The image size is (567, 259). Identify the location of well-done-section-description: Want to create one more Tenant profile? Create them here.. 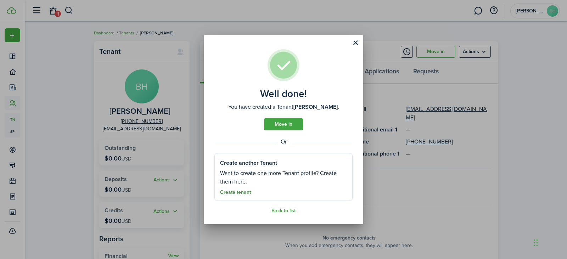
(284, 178).